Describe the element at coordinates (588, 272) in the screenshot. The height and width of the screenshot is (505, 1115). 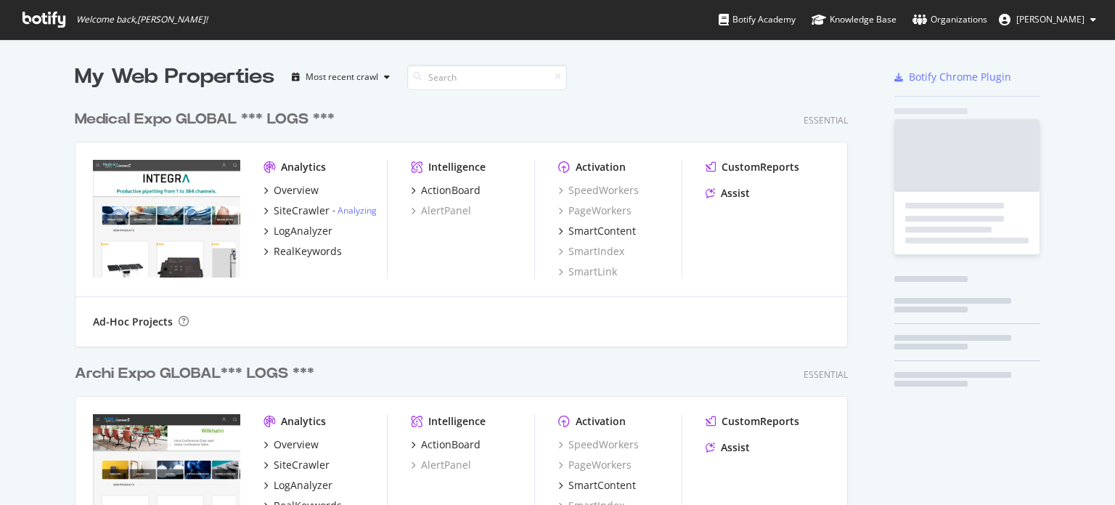
I see `a: SmartLink` at that location.